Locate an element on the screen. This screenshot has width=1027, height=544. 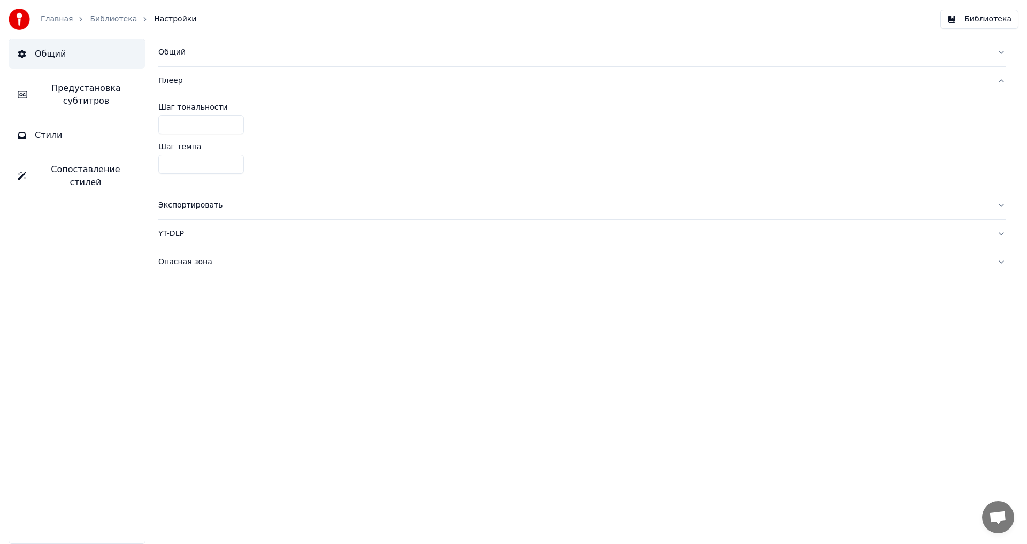
nav: breadcrumb is located at coordinates (118, 19).